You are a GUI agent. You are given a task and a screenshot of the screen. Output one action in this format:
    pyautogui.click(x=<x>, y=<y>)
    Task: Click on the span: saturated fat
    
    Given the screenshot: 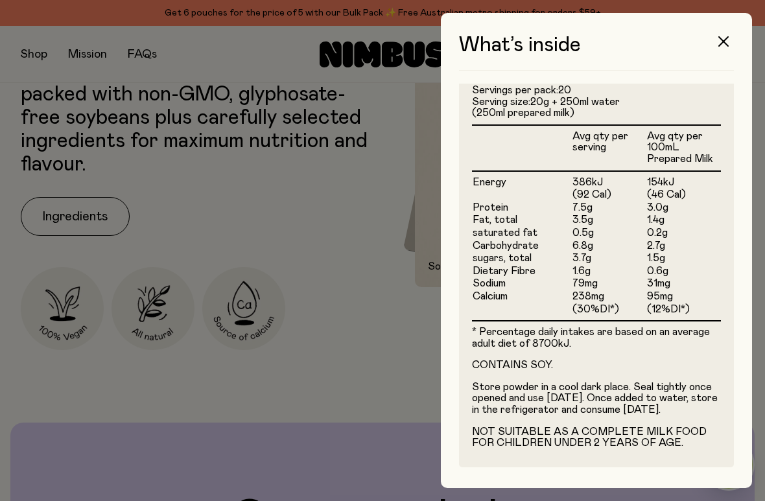 What is the action you would take?
    pyautogui.click(x=505, y=233)
    